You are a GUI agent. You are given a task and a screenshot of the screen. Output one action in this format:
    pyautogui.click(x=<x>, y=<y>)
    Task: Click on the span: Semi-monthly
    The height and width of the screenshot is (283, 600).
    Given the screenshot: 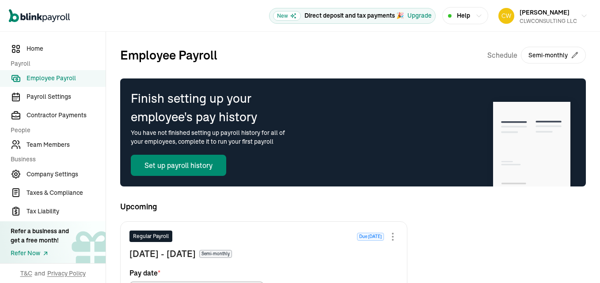 What is the action you would take?
    pyautogui.click(x=215, y=254)
    